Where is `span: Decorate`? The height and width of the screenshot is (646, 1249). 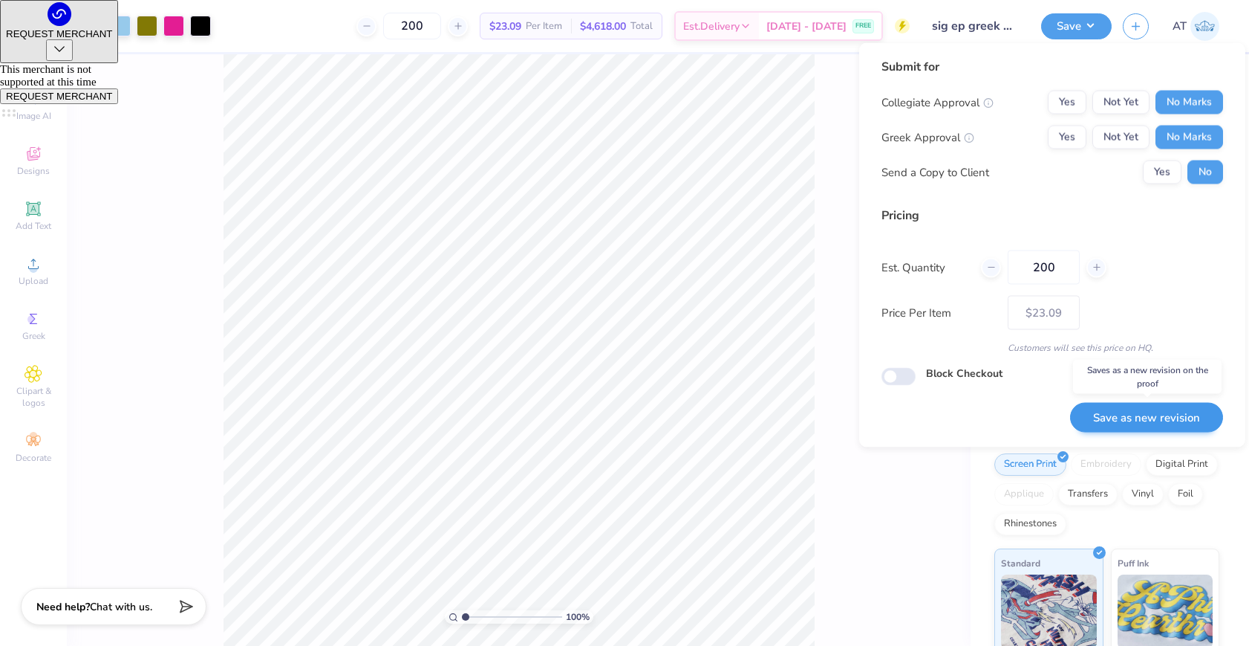 span: Decorate is located at coordinates (33, 458).